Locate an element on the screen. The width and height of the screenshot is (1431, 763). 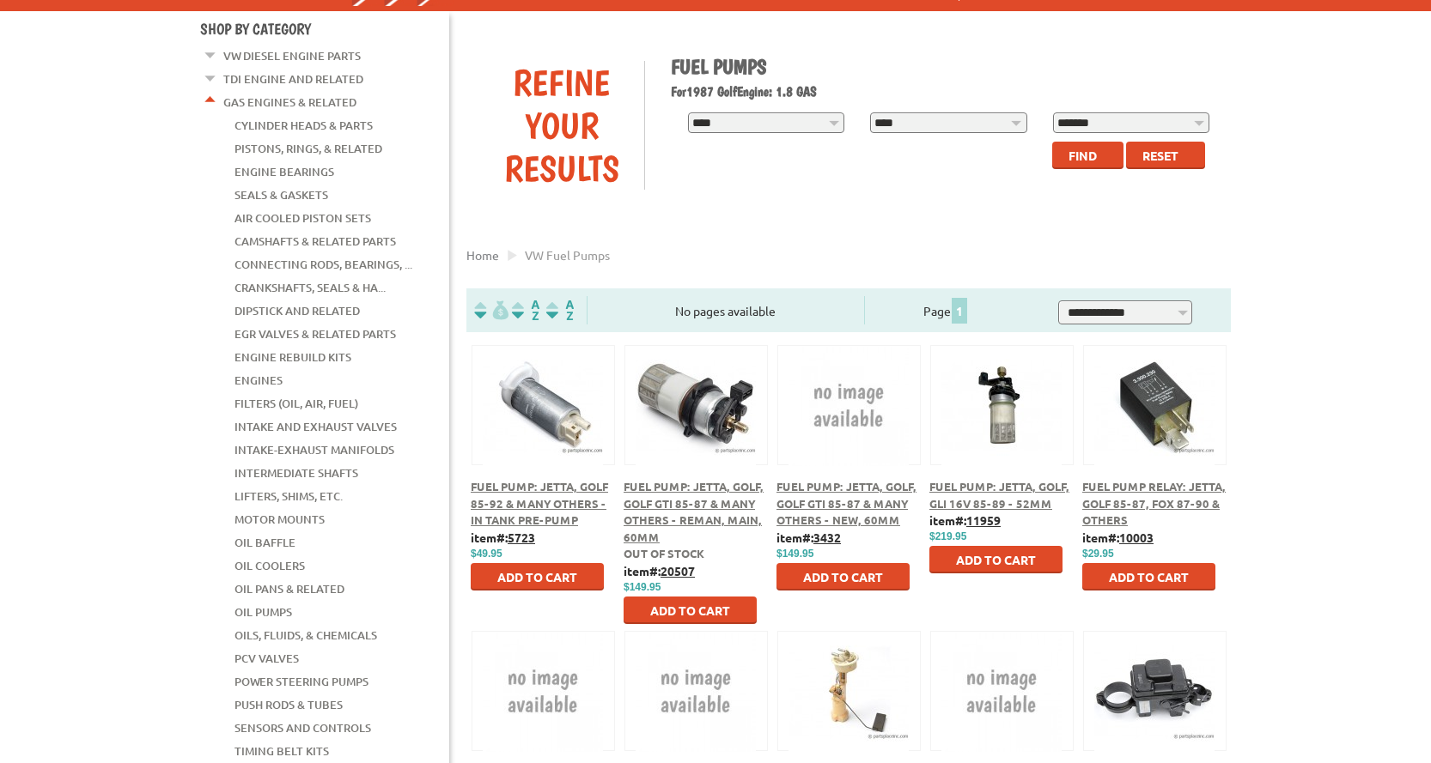
span: For is located at coordinates (678, 91).